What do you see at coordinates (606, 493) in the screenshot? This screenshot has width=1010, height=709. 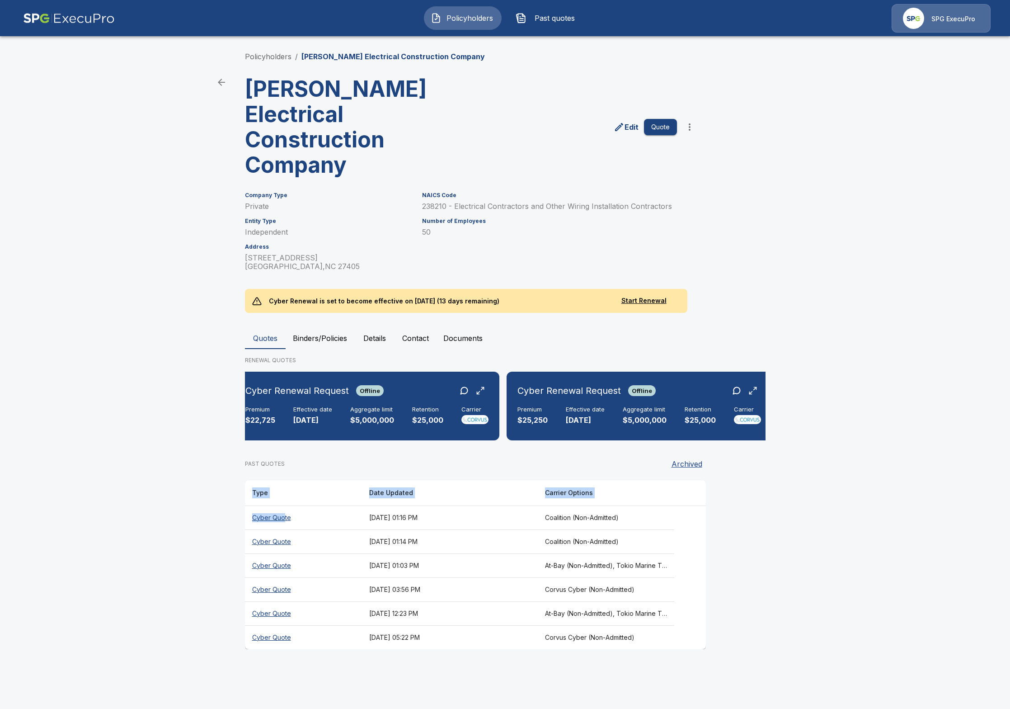 I see `th: Carrier Options` at bounding box center [606, 493].